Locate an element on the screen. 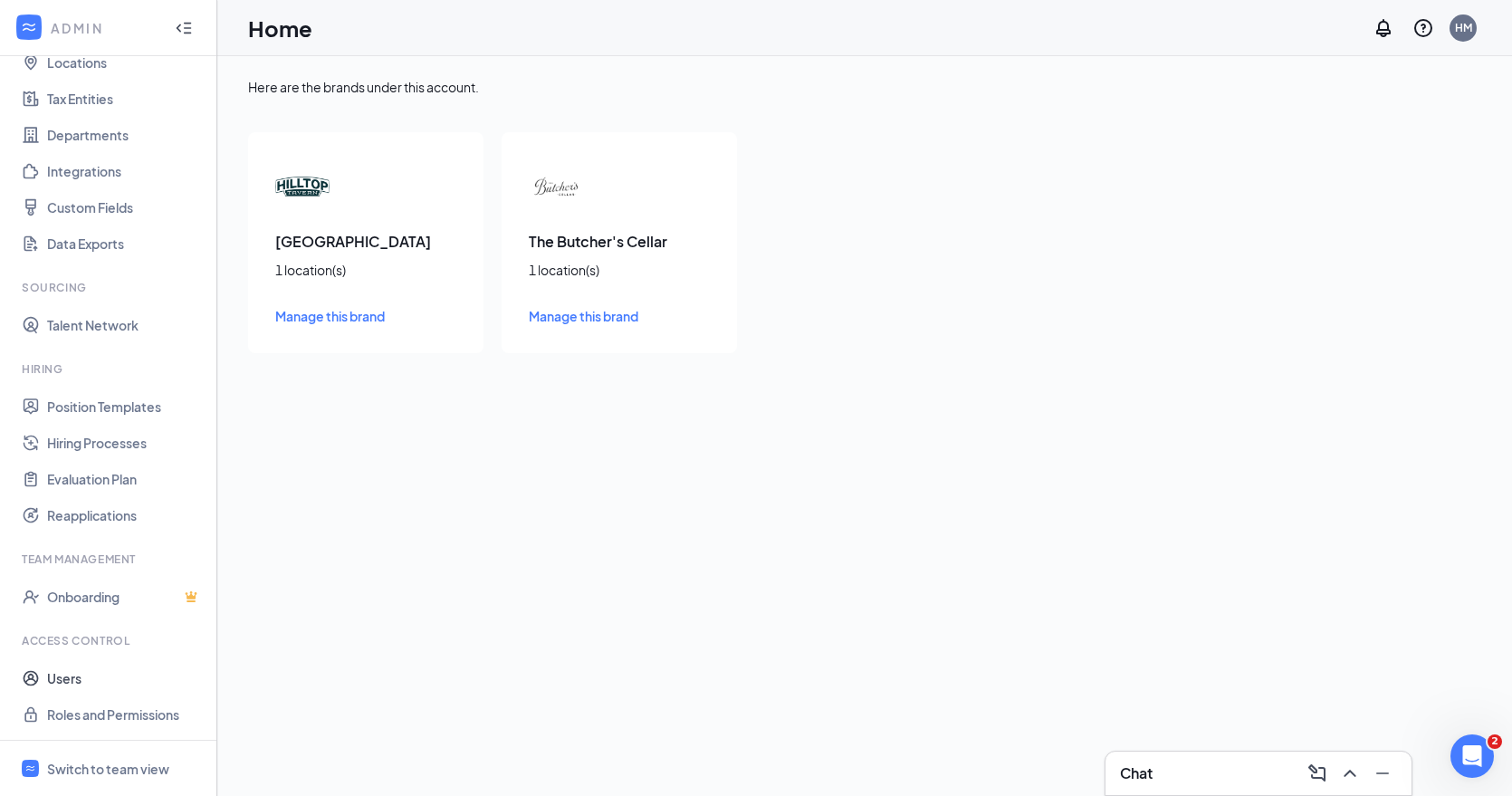 Image resolution: width=1512 pixels, height=796 pixels. svg: Minimize is located at coordinates (1382, 773).